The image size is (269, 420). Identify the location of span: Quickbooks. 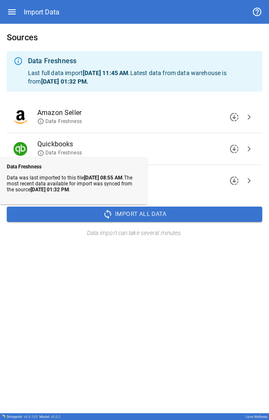
(140, 144).